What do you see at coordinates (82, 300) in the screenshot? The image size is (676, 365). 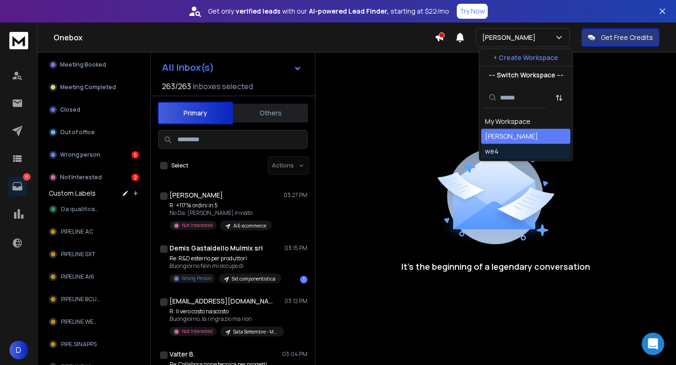 I see `span: PIPELINE BCUBE` at bounding box center [82, 300].